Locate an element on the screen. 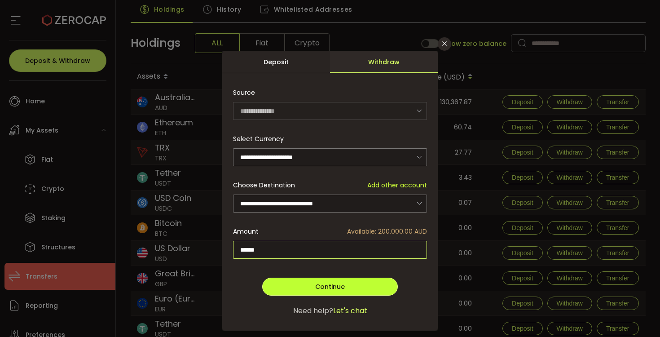 The image size is (660, 337). span: Amount is located at coordinates (246, 231).